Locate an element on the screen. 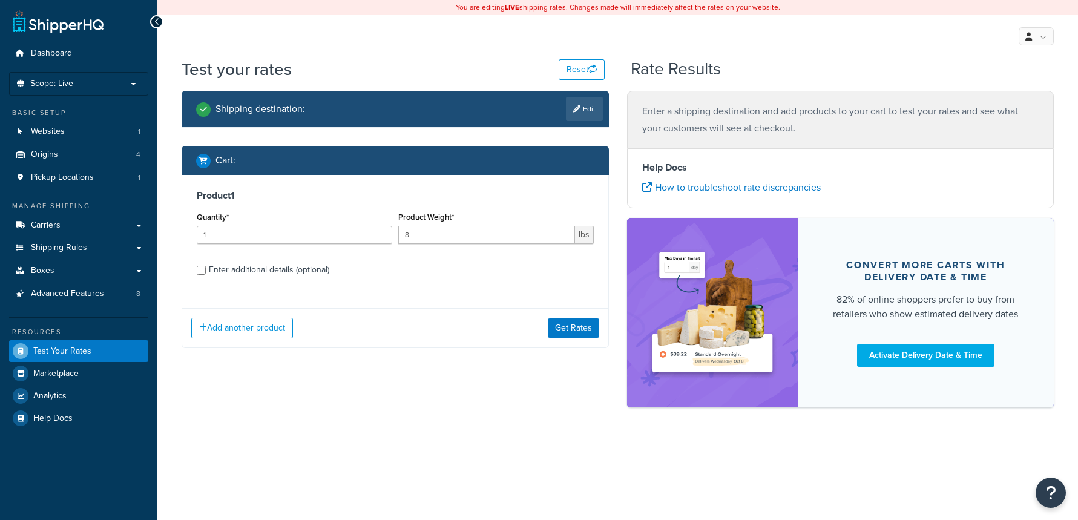 Image resolution: width=1078 pixels, height=520 pixels. li: Test Your Rates is located at coordinates (79, 351).